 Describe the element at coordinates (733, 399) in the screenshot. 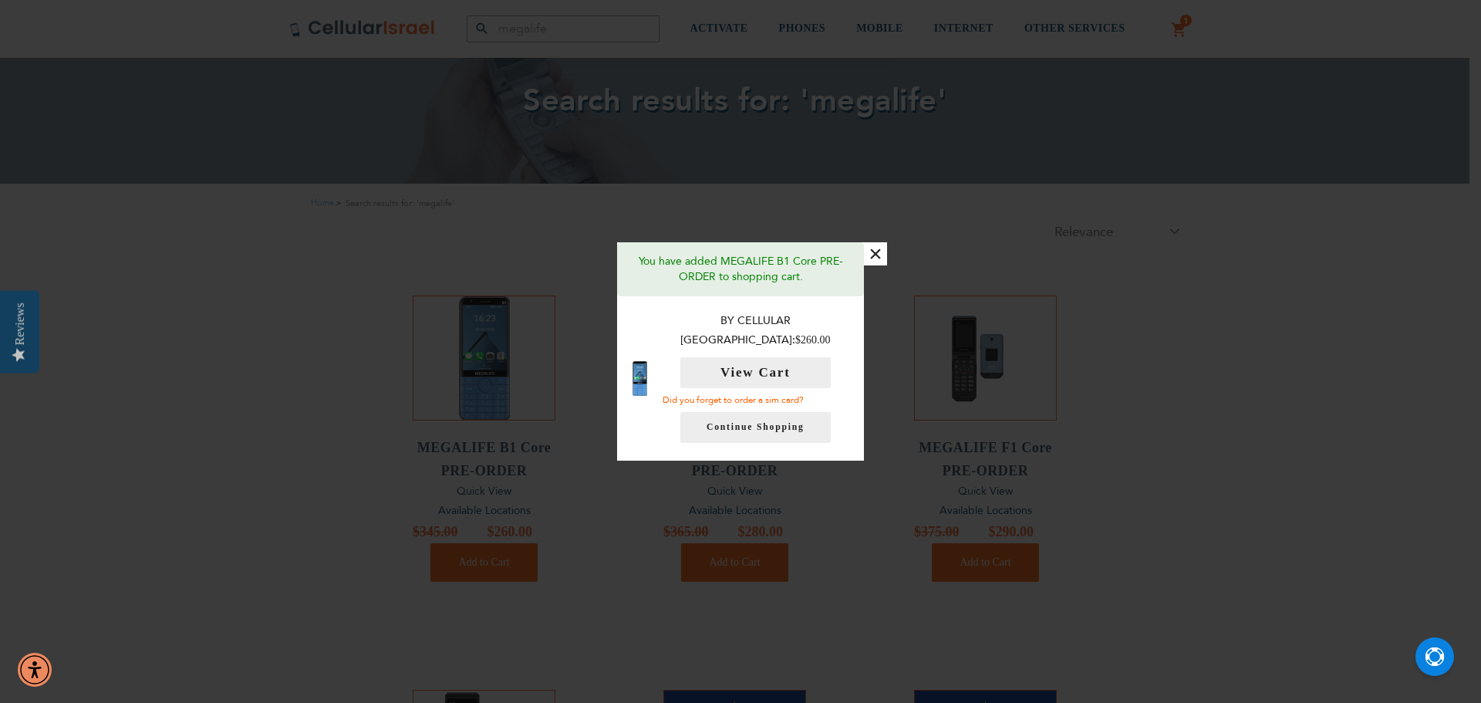

I see `a: Did you forget to order a sim card?` at that location.